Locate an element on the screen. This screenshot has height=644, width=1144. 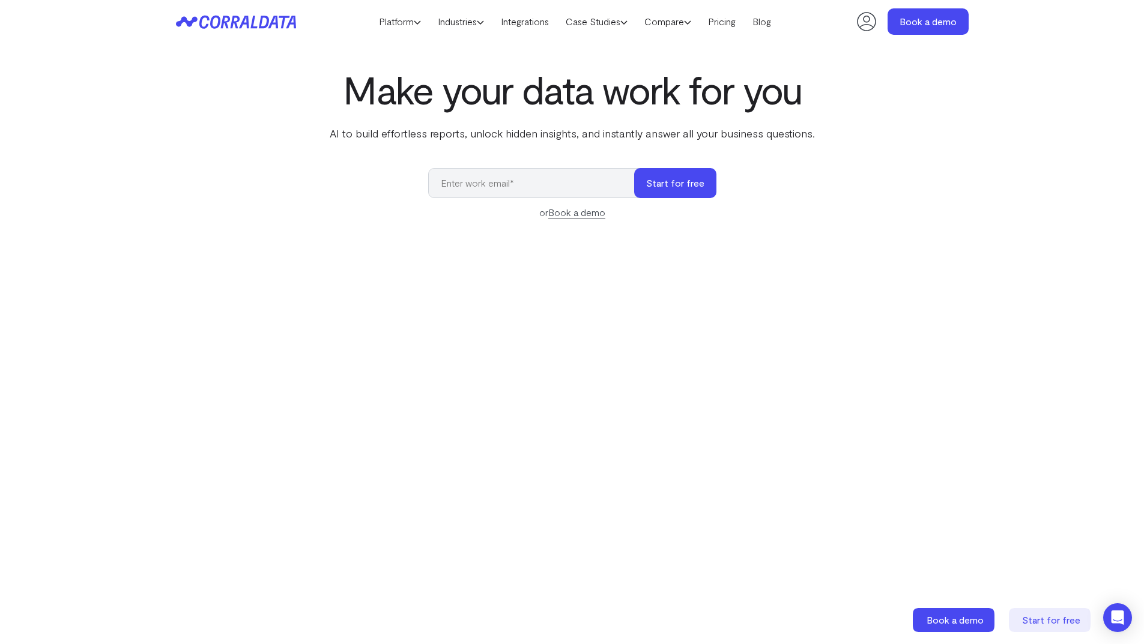
a: Start for free is located at coordinates (1051, 620).